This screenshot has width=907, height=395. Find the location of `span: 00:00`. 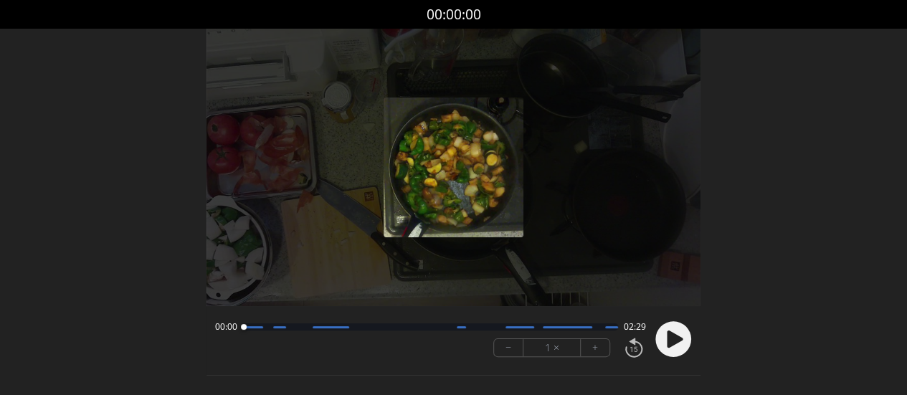

span: 00:00 is located at coordinates (226, 327).